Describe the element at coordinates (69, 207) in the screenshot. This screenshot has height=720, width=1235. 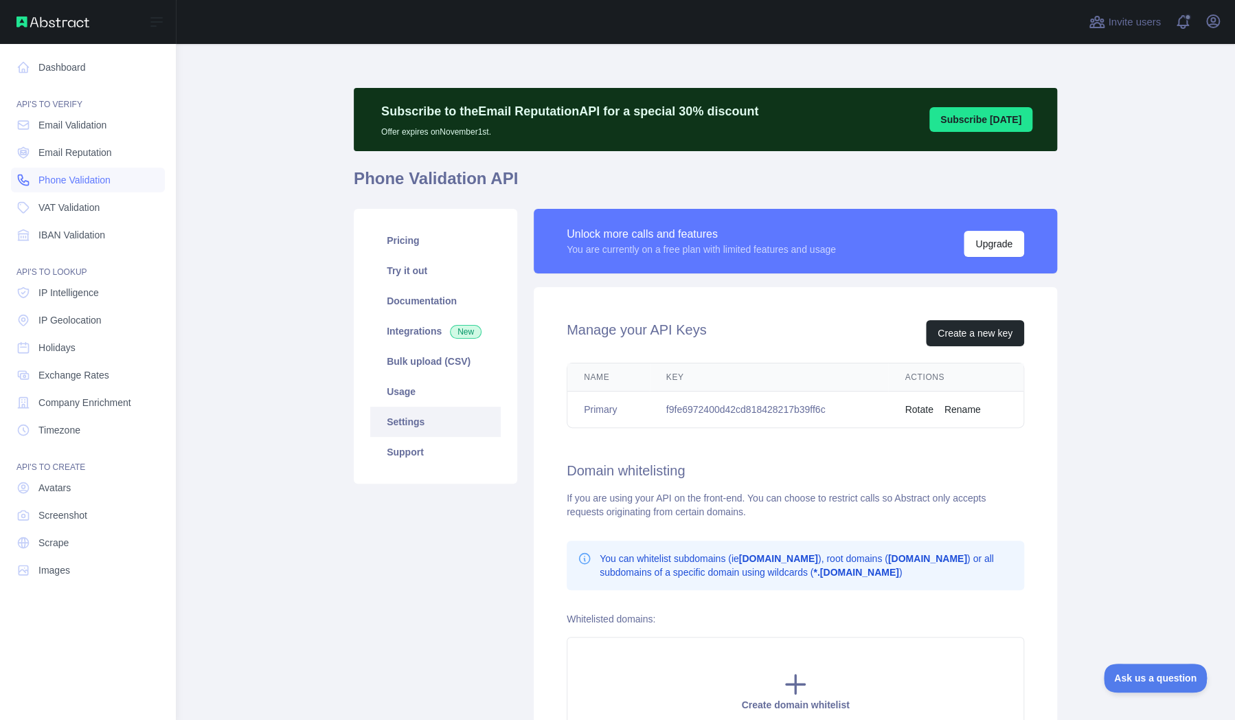
I see `span: VAT Validation` at that location.